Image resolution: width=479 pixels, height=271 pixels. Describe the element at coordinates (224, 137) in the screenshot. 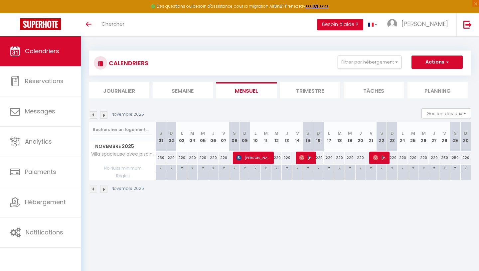

I see `th: 07` at that location.